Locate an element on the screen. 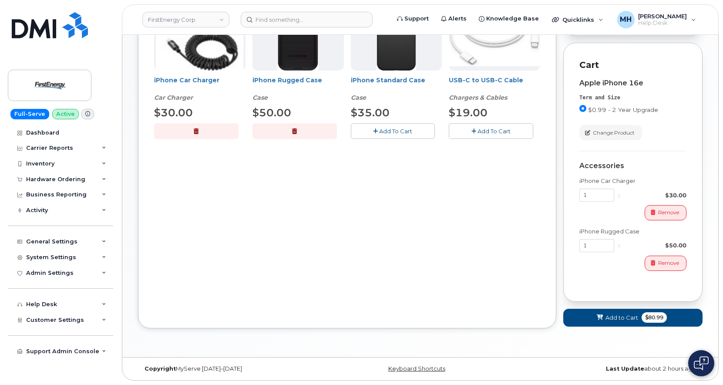 The height and width of the screenshot is (385, 723). span: $50.00 is located at coordinates (272, 112).